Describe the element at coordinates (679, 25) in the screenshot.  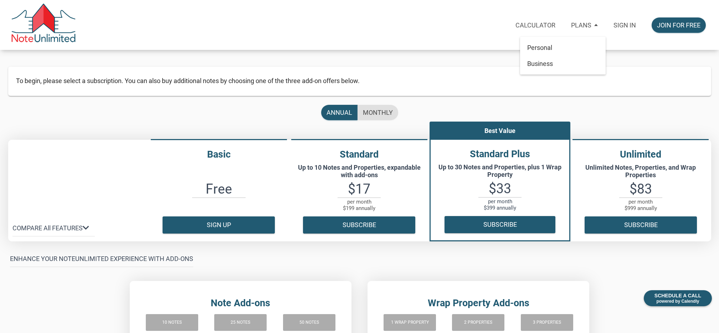
I see `div: Join for free` at that location.